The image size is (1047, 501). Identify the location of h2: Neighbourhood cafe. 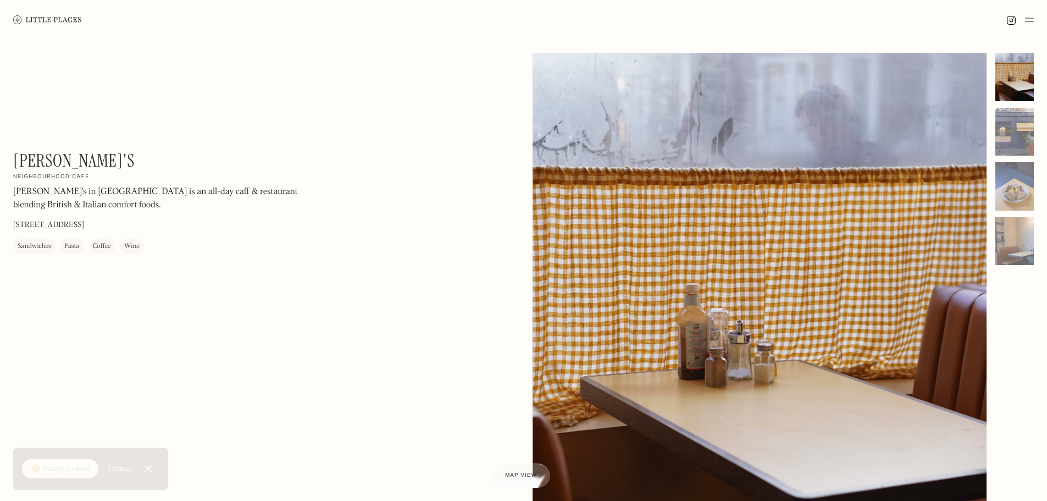
(51, 177).